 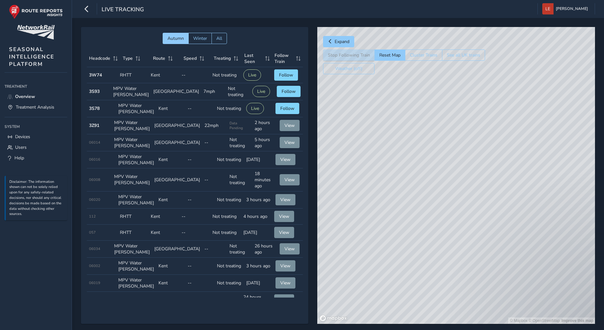 What do you see at coordinates (464, 55) in the screenshot?
I see `button: See all UK trains` at bounding box center [464, 55].